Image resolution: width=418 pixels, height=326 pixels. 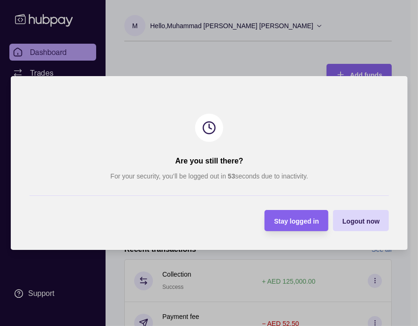 What do you see at coordinates (209, 176) in the screenshot?
I see `p: For your security, you’ll be logged out in seconds due to inactivity.` at bounding box center [209, 176].